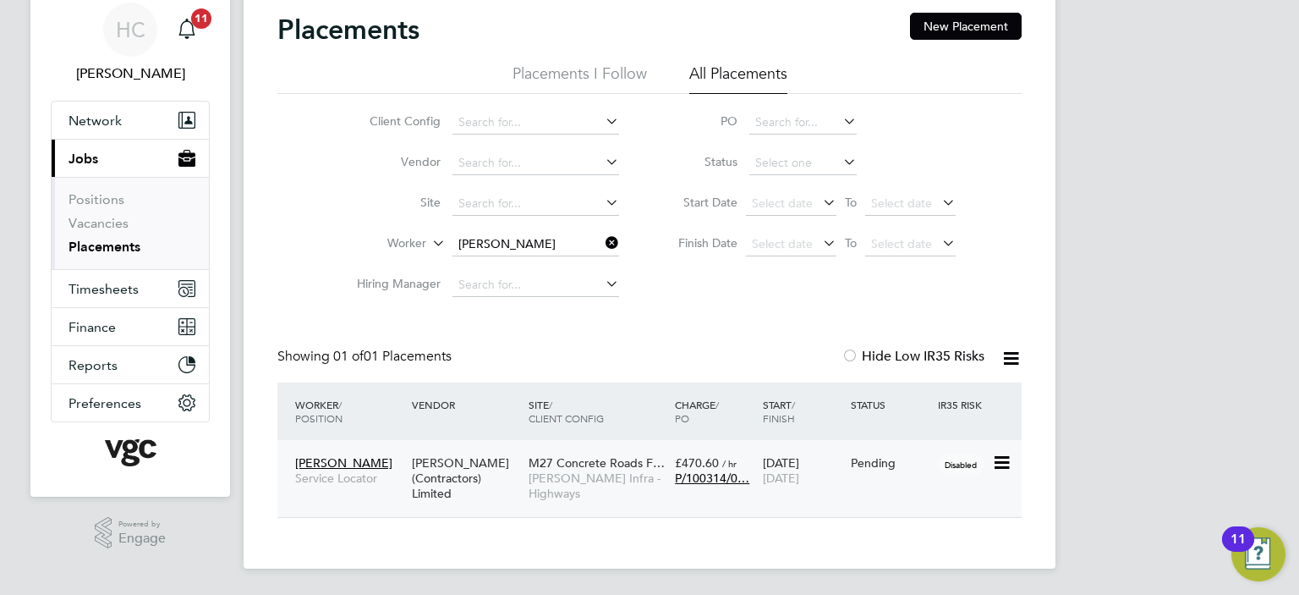  Describe the element at coordinates (966, 26) in the screenshot. I see `button: New Placement` at that location.